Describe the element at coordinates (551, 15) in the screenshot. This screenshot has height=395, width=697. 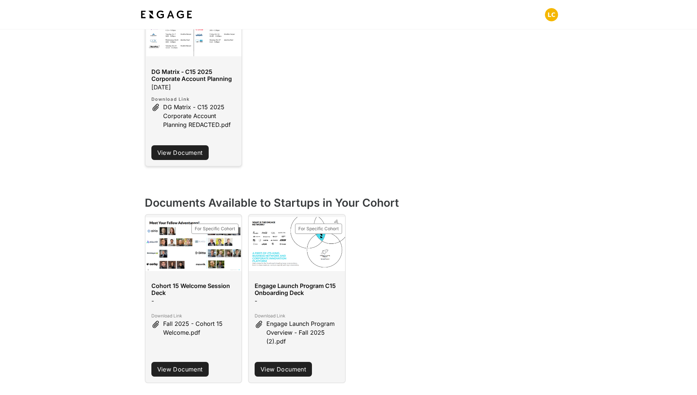
I see `img: Profile picture of Lon Cunninghis` at that location.